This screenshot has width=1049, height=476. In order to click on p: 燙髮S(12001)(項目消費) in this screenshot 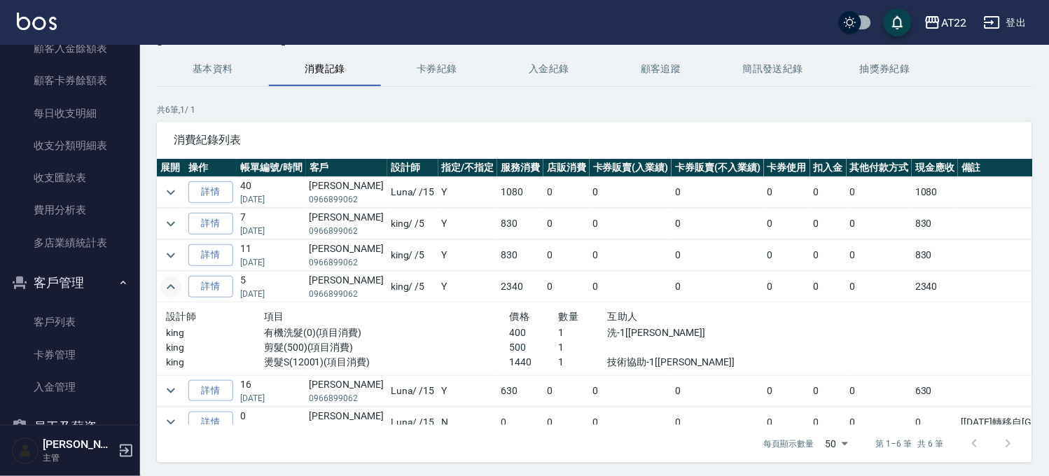, I will do `click(387, 362)`.